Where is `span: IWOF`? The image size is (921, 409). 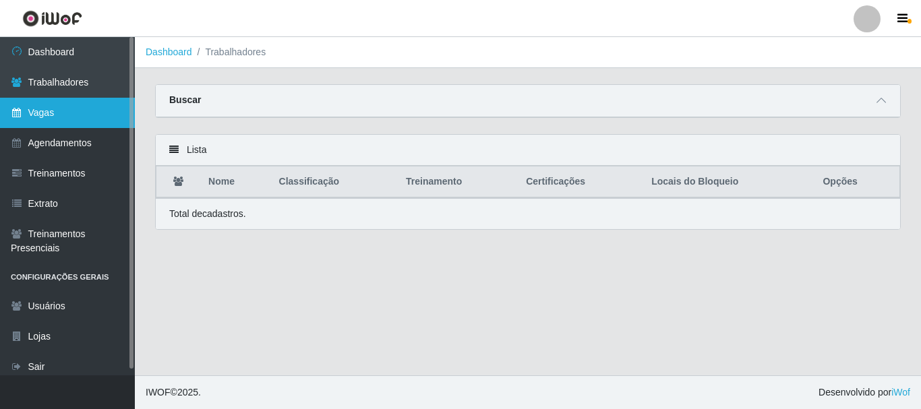
span: IWOF is located at coordinates (158, 392).